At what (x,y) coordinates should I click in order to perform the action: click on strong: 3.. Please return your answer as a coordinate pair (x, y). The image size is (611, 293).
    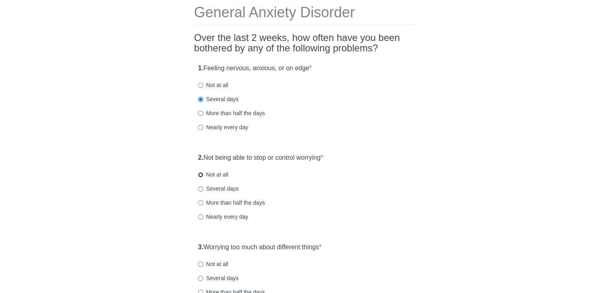
    Looking at the image, I should click on (200, 247).